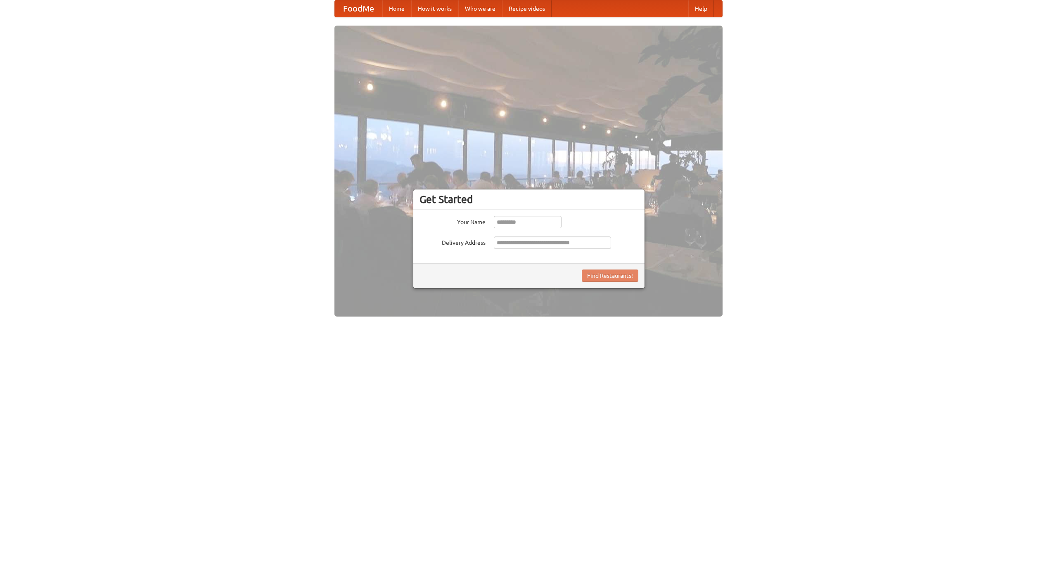 The width and height of the screenshot is (1057, 584). I want to click on a: Help, so click(701, 9).